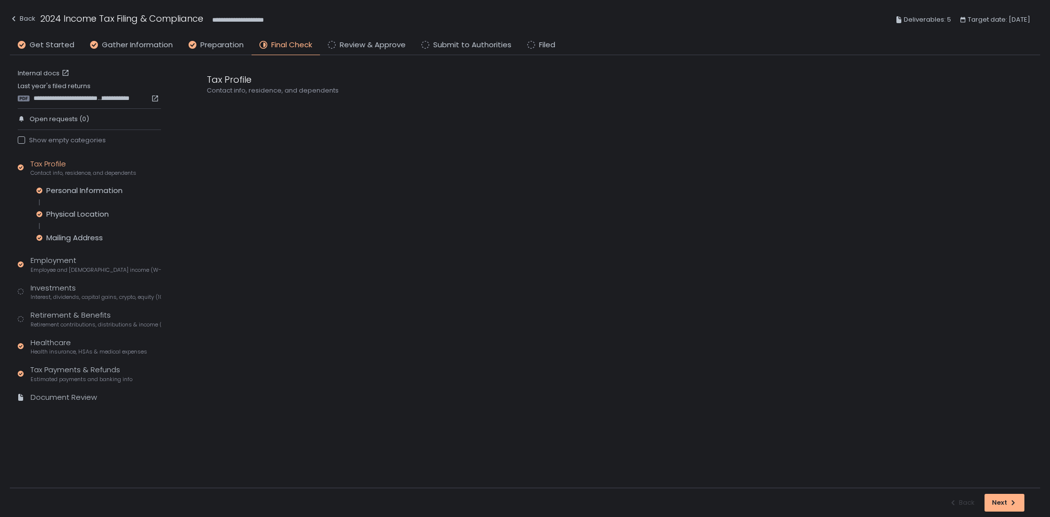  I want to click on span: Review & Approve, so click(373, 45).